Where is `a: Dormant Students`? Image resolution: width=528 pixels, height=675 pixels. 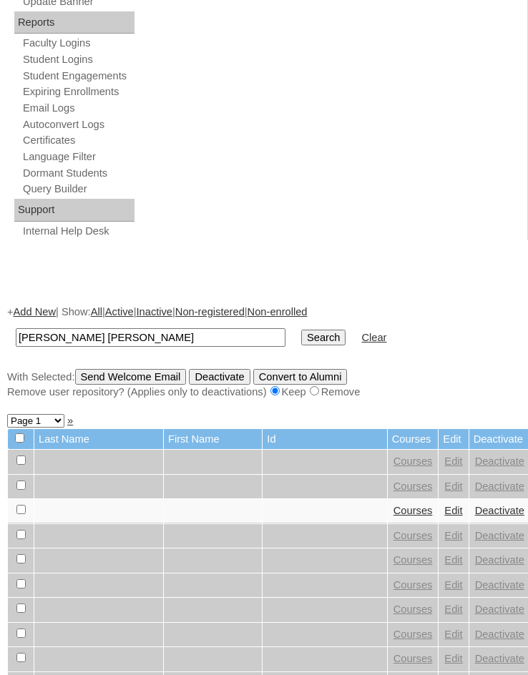
a: Dormant Students is located at coordinates (78, 173).